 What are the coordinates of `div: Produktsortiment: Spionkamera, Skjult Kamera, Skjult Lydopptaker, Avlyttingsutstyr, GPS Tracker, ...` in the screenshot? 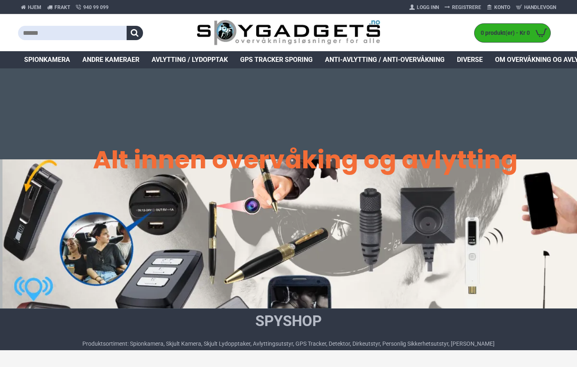 It's located at (289, 344).